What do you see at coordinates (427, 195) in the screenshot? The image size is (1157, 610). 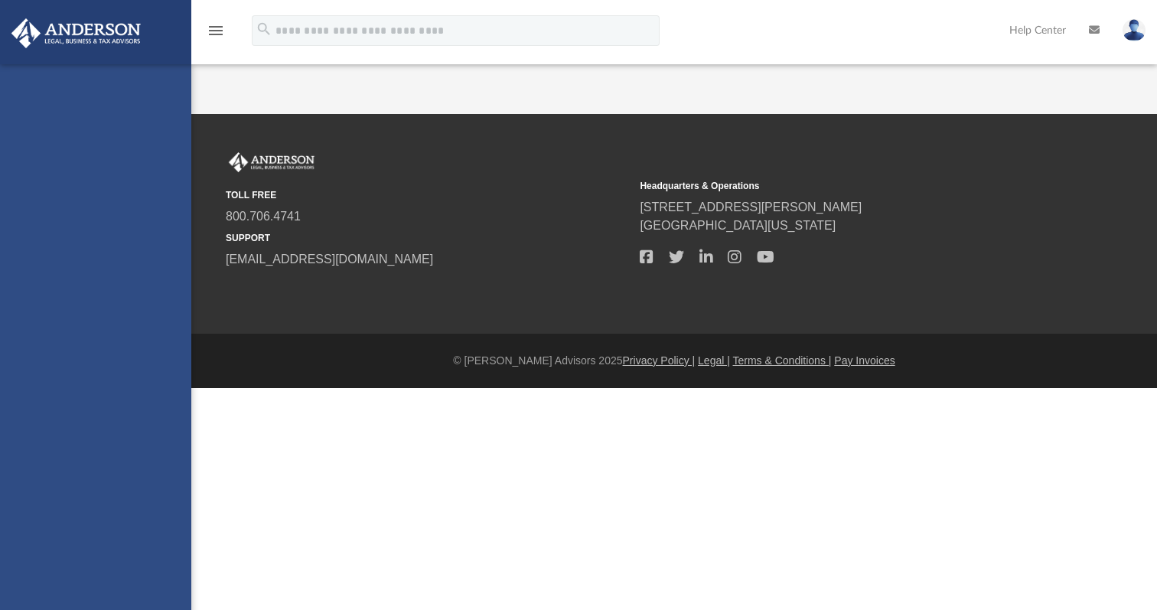 I see `small: TOLL FREE` at bounding box center [427, 195].